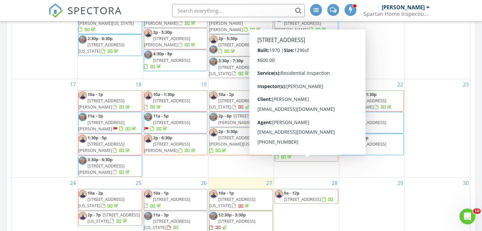  Describe the element at coordinates (400, 183) in the screenshot. I see `a: Go to August 29, 2025` at that location.